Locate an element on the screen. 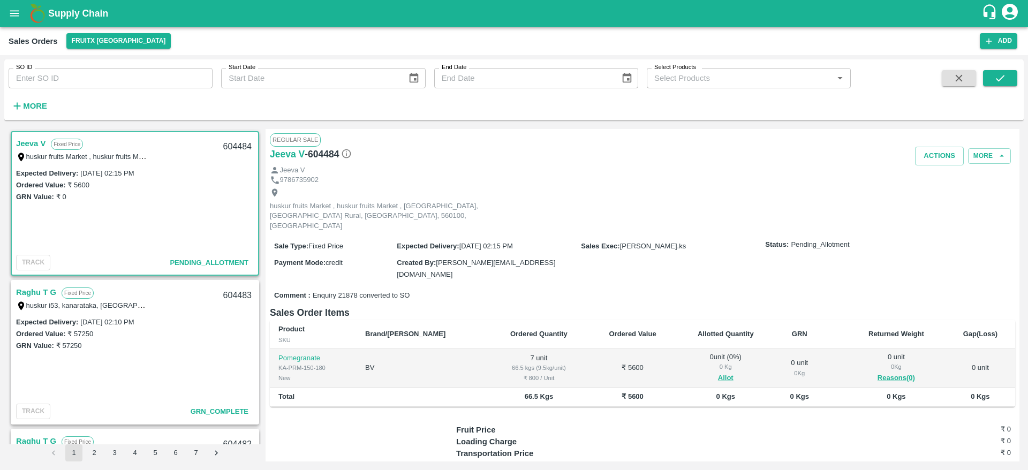  div: account of current user is located at coordinates (1009, 13).